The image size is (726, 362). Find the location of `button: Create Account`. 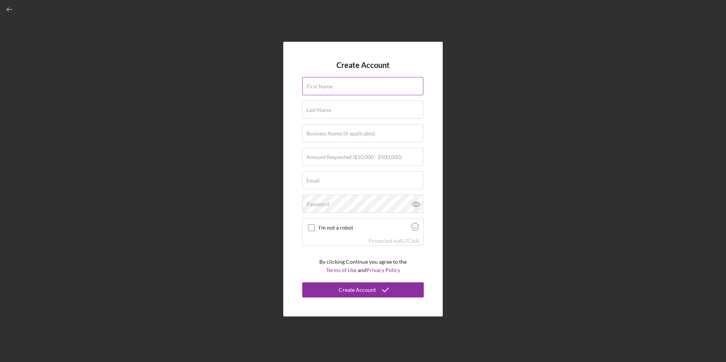

button: Create Account is located at coordinates (363, 290).